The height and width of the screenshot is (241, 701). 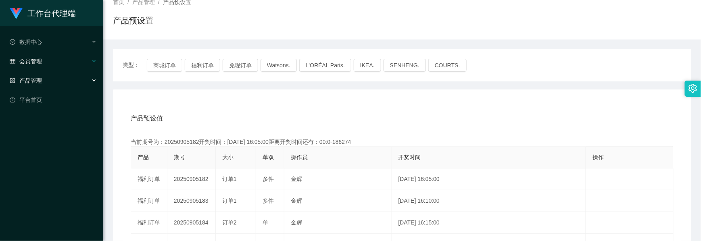 What do you see at coordinates (268, 157) in the screenshot?
I see `span: 单双` at bounding box center [268, 157].